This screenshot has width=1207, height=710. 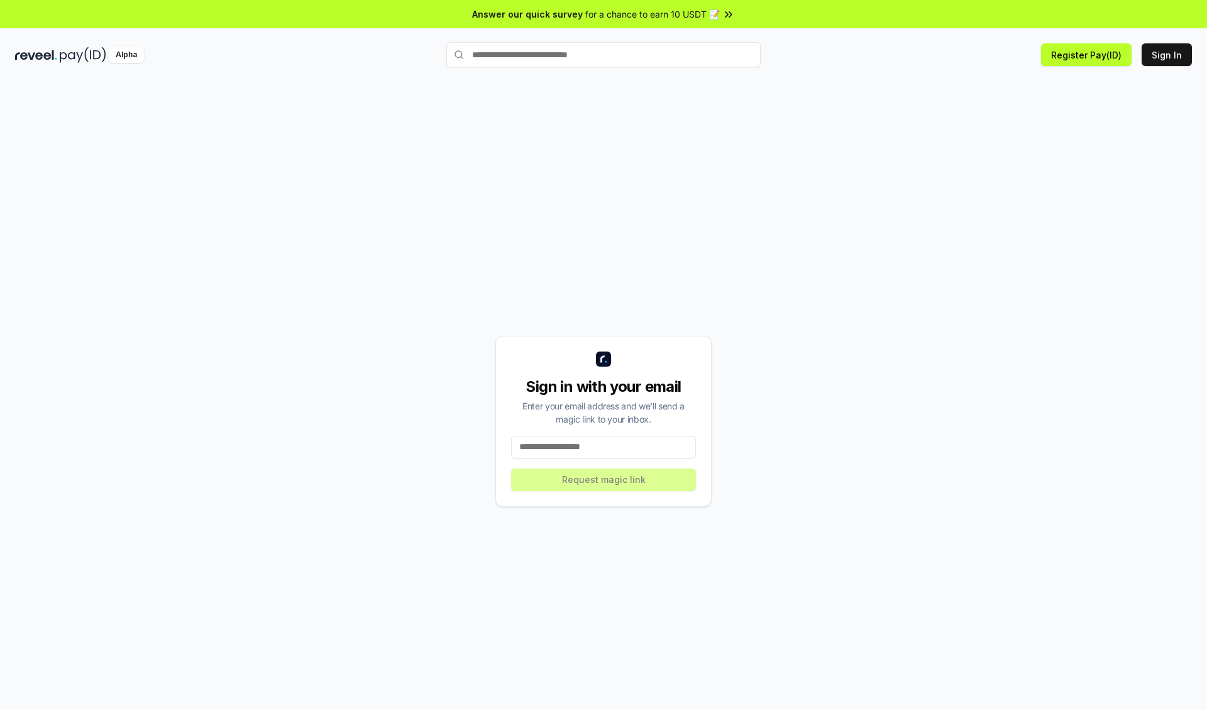 What do you see at coordinates (1086, 55) in the screenshot?
I see `button: Register Pay(ID)` at bounding box center [1086, 55].